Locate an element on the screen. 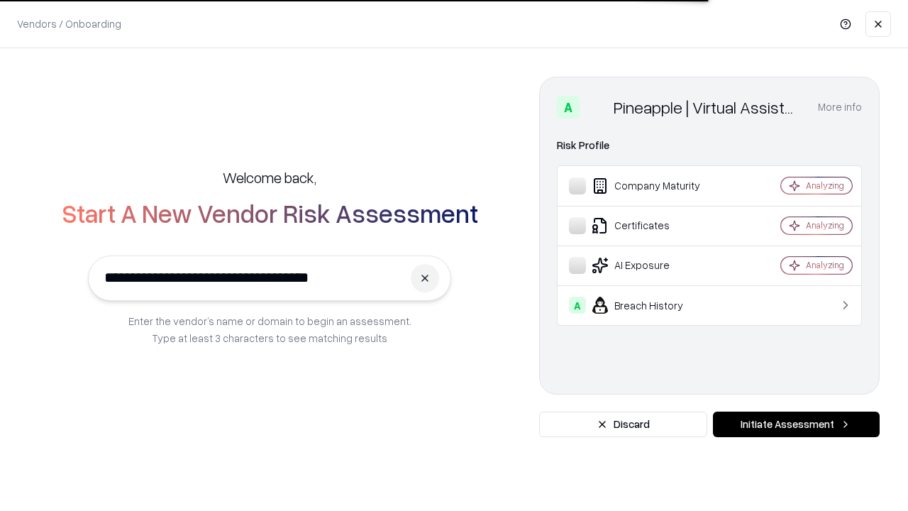 The width and height of the screenshot is (908, 511). h2: Start A New Vendor Risk Assessment is located at coordinates (269, 213).